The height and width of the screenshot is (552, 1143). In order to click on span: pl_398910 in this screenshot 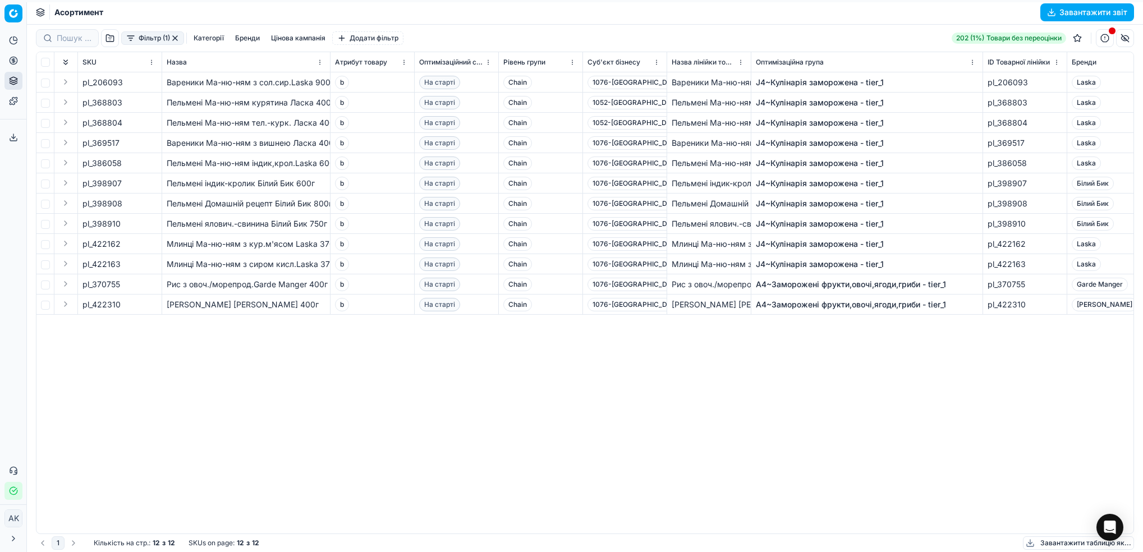, I will do `click(102, 224)`.